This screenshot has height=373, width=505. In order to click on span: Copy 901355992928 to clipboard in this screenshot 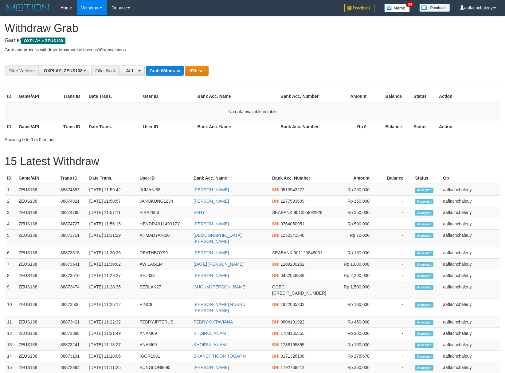, I will do `click(308, 212)`.